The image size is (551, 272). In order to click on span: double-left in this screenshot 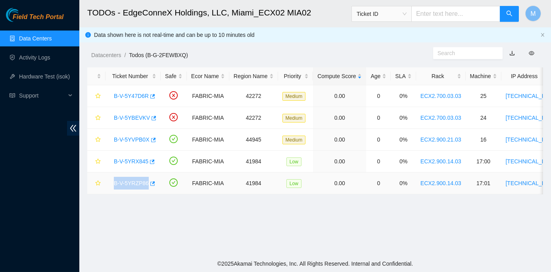, I will do `click(73, 128)`.